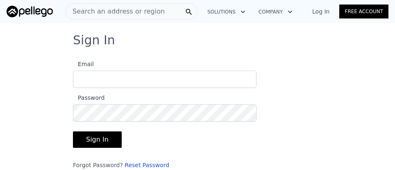 The height and width of the screenshot is (170, 395). I want to click on button: Sign In, so click(97, 139).